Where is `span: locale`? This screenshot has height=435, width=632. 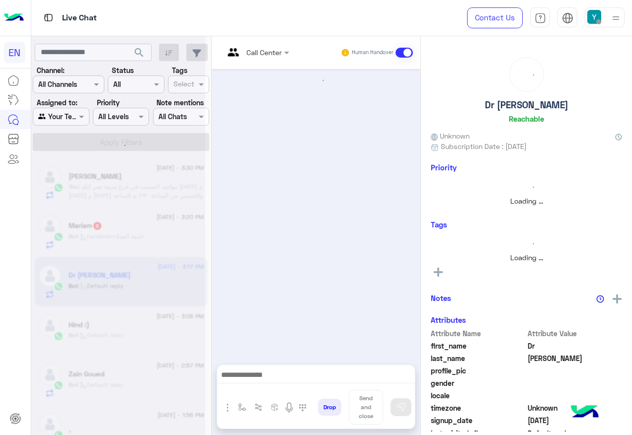
span: locale is located at coordinates (478, 396).